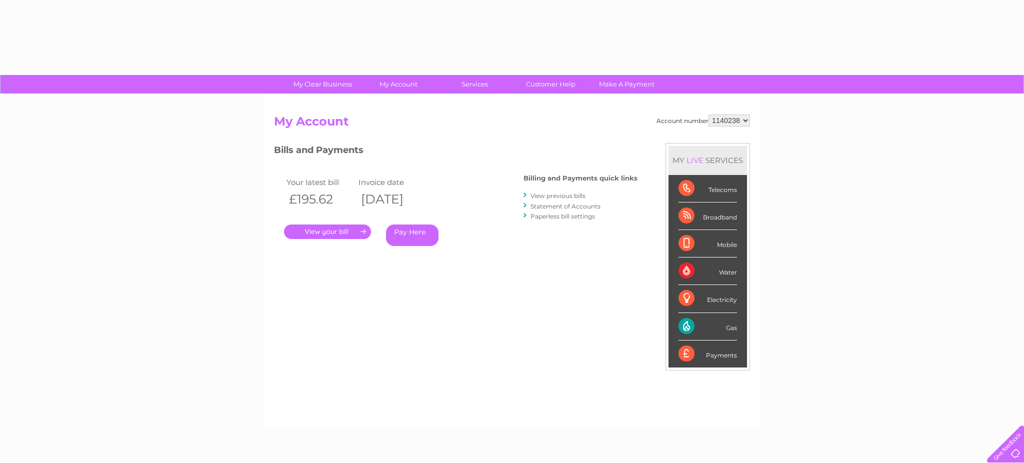  I want to click on a: Paperless bill settings, so click(562, 216).